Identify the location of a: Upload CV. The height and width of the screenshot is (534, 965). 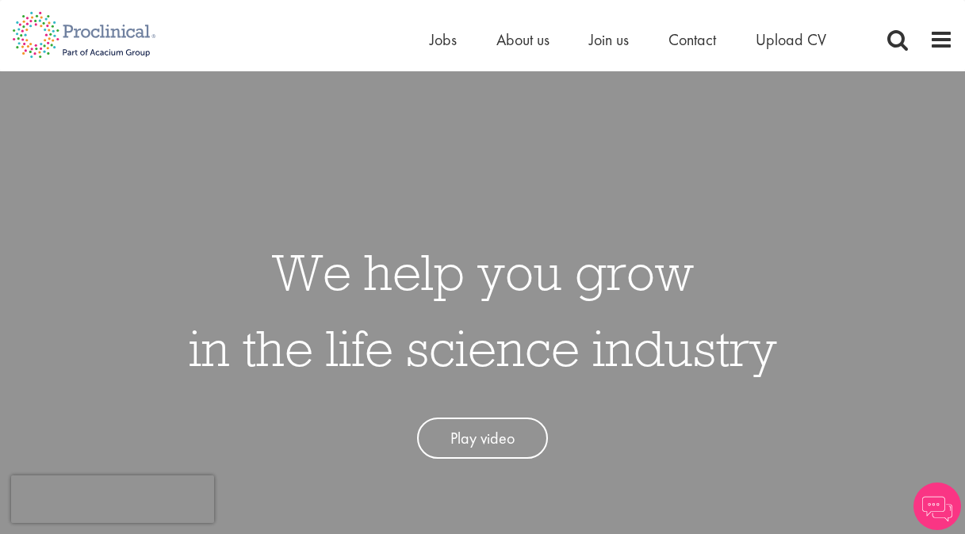
(791, 40).